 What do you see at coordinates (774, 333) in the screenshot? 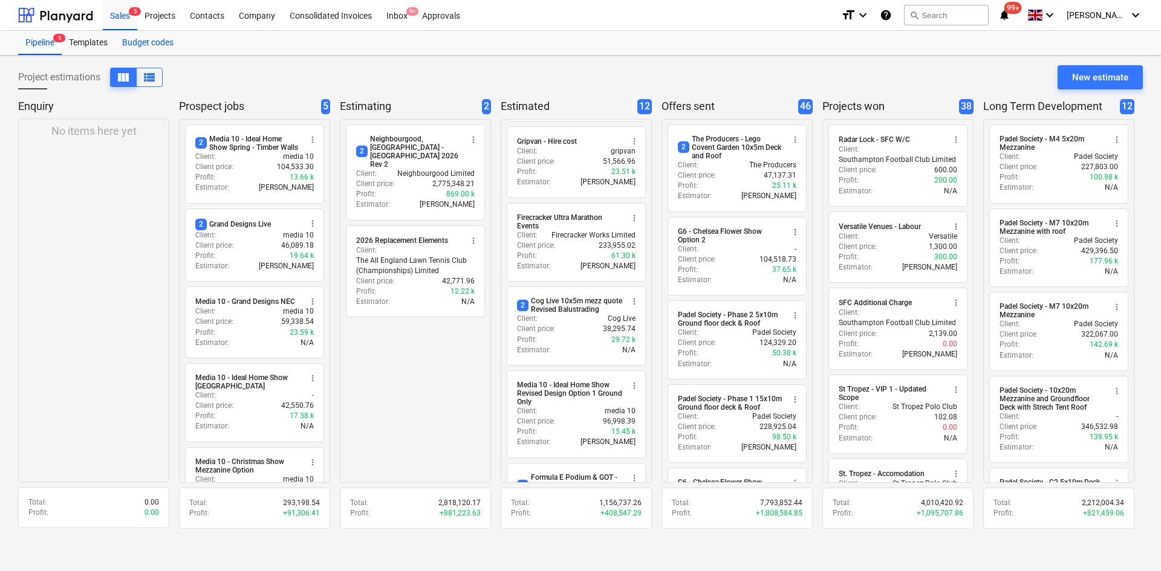
I see `p: Padel Society` at bounding box center [774, 333].